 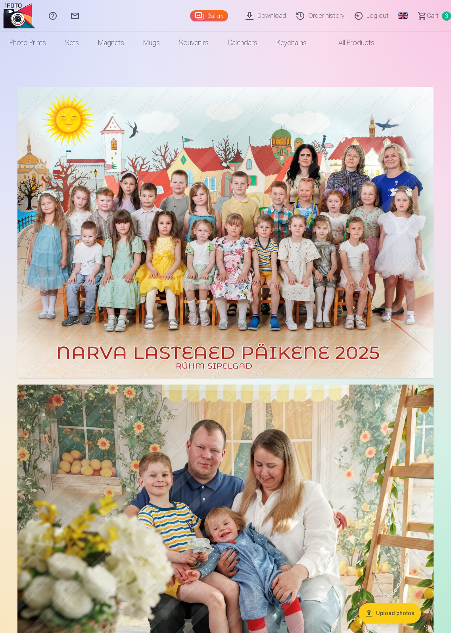 What do you see at coordinates (111, 43) in the screenshot?
I see `a: Magnets` at bounding box center [111, 43].